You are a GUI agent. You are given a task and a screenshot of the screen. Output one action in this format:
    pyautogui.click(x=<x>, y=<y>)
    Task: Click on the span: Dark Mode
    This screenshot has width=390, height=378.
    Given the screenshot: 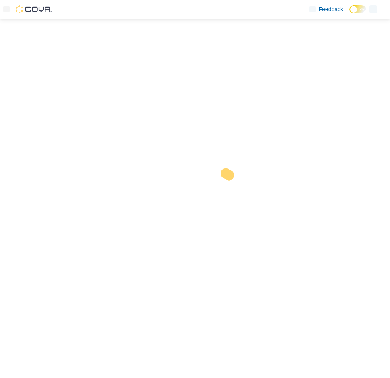 What is the action you would take?
    pyautogui.click(x=349, y=14)
    